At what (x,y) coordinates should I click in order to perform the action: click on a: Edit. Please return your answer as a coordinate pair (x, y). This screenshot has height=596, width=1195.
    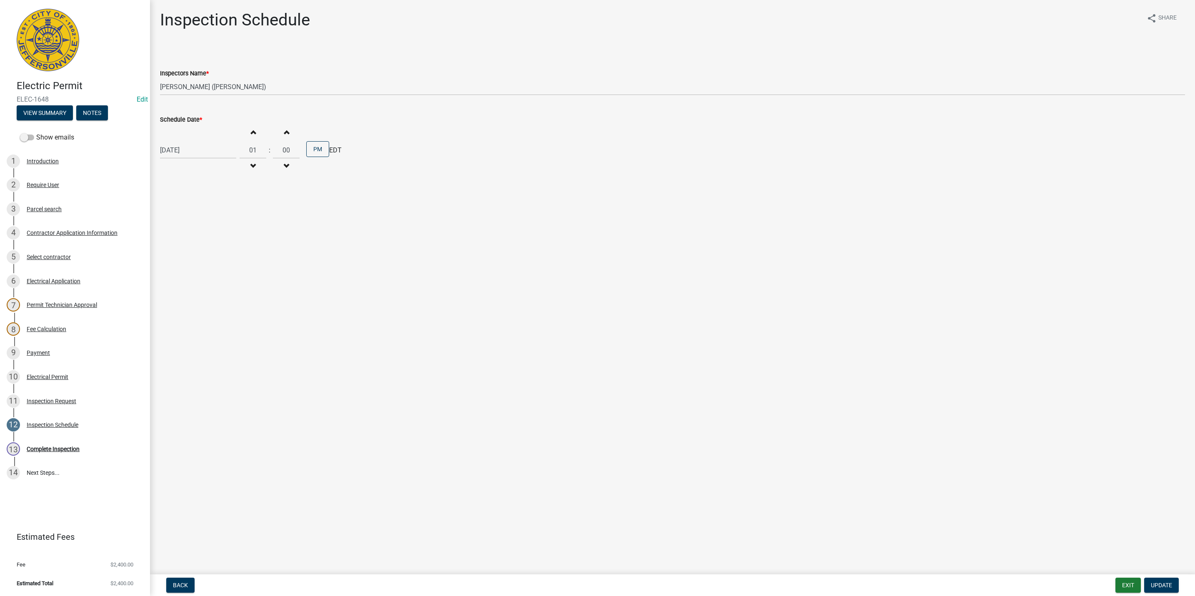
    Looking at the image, I should click on (142, 99).